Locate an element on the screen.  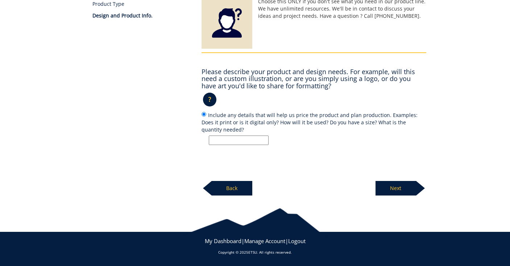
a: Product Type is located at coordinates (141, 4).